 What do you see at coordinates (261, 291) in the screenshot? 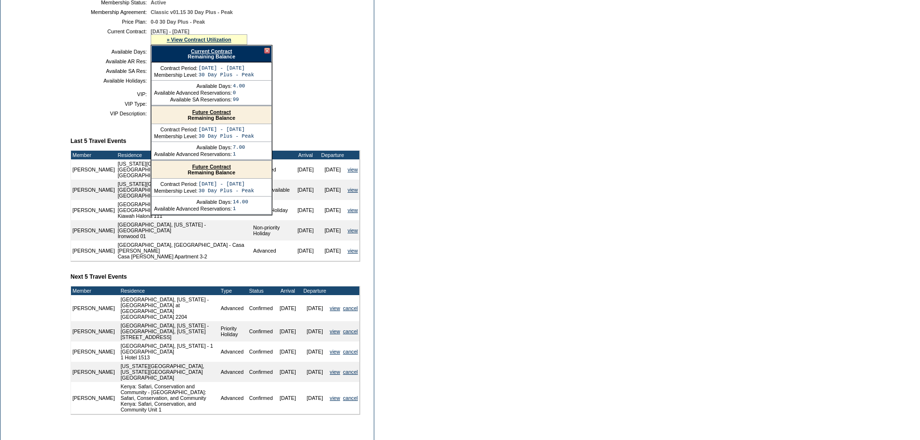
I see `td: Status` at bounding box center [261, 291].